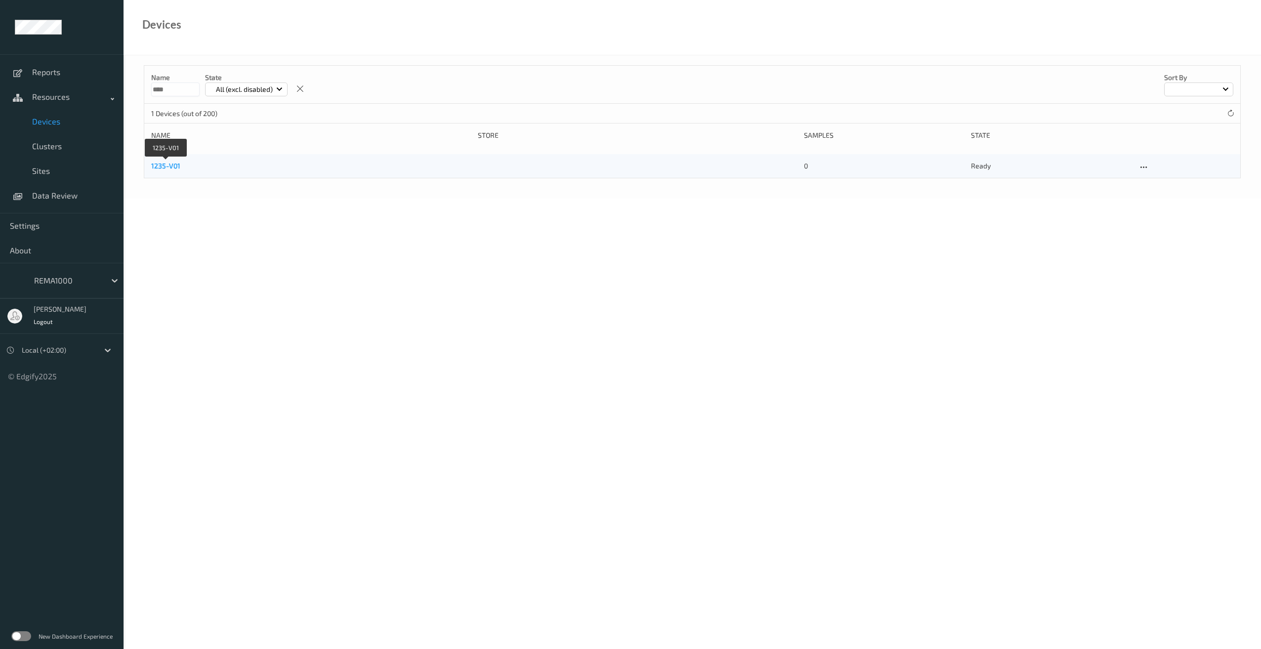 This screenshot has height=649, width=1261. I want to click on a: 1235-V01, so click(166, 166).